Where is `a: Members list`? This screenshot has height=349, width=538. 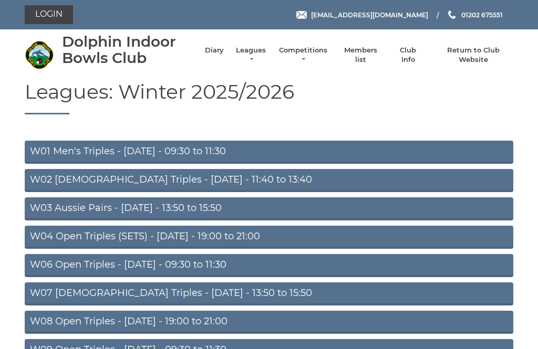 a: Members list is located at coordinates (360, 55).